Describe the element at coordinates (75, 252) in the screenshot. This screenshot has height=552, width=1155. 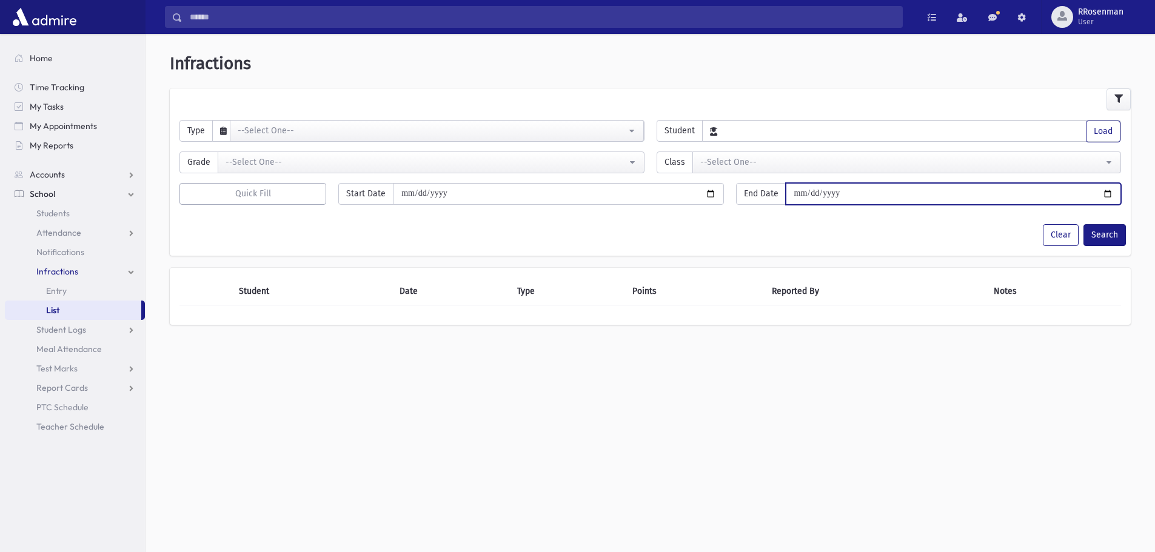
I see `a: Notifications` at that location.